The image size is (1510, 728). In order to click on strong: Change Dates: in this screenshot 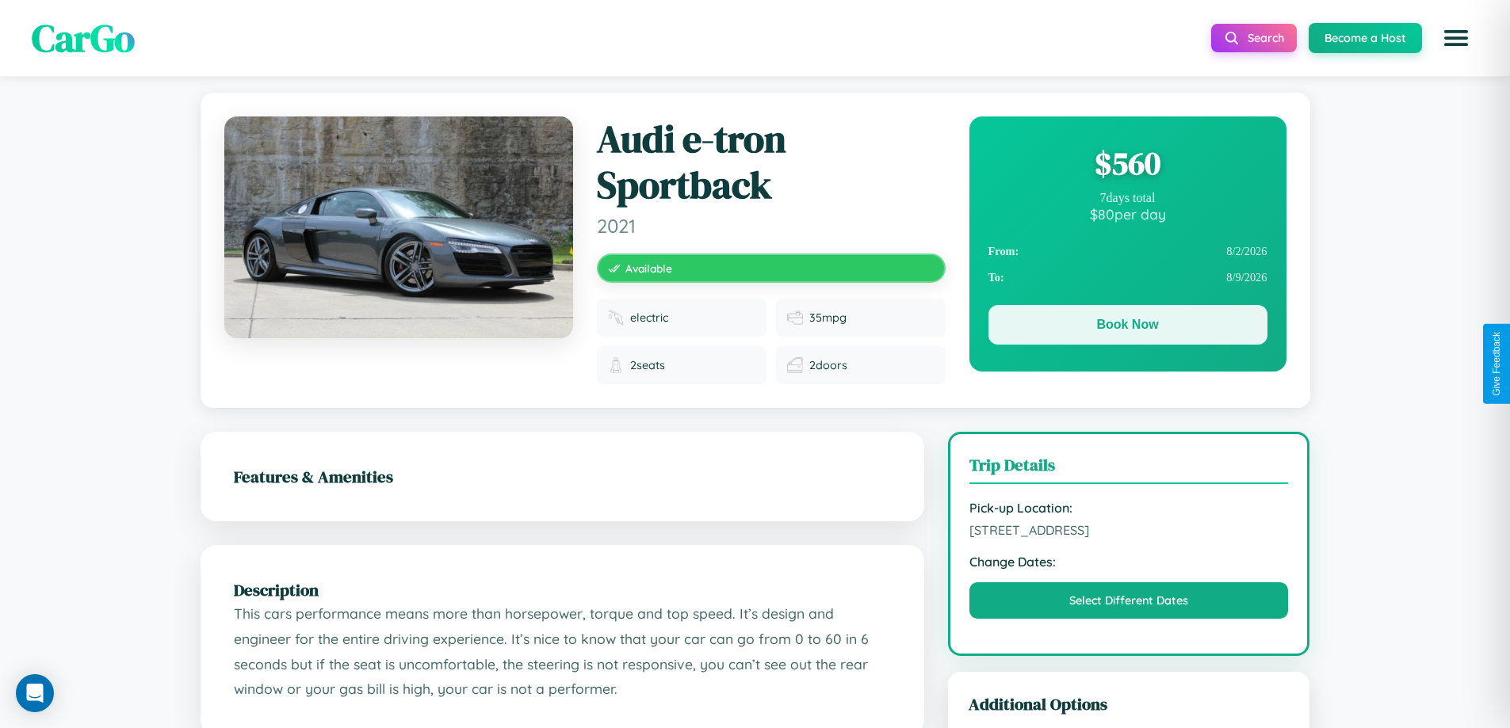, I will do `click(1129, 562)`.